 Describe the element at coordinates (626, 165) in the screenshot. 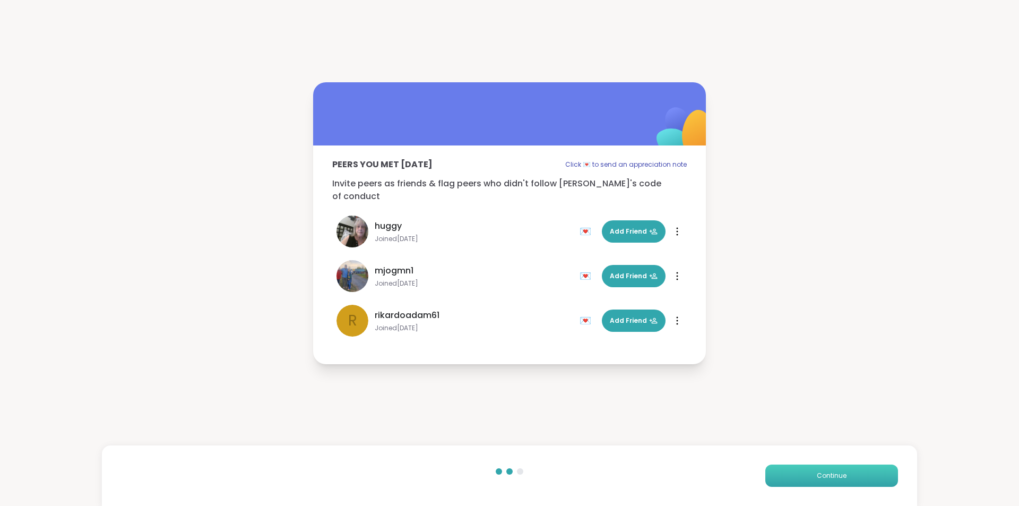

I see `p: Click 💌 to send an appreciation note` at that location.